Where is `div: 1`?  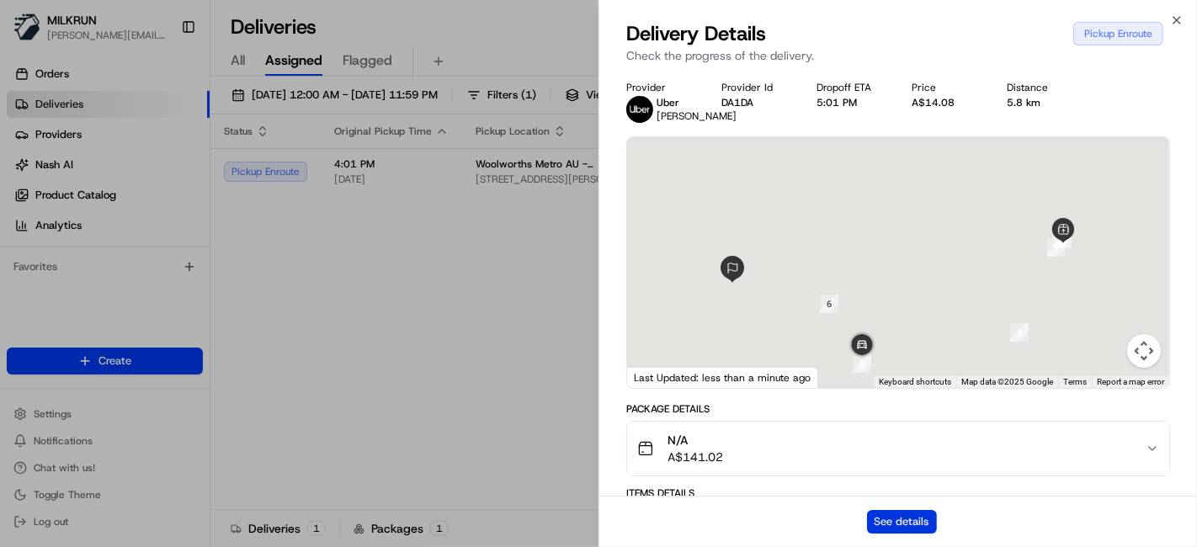
div: 1 is located at coordinates (1019, 332).